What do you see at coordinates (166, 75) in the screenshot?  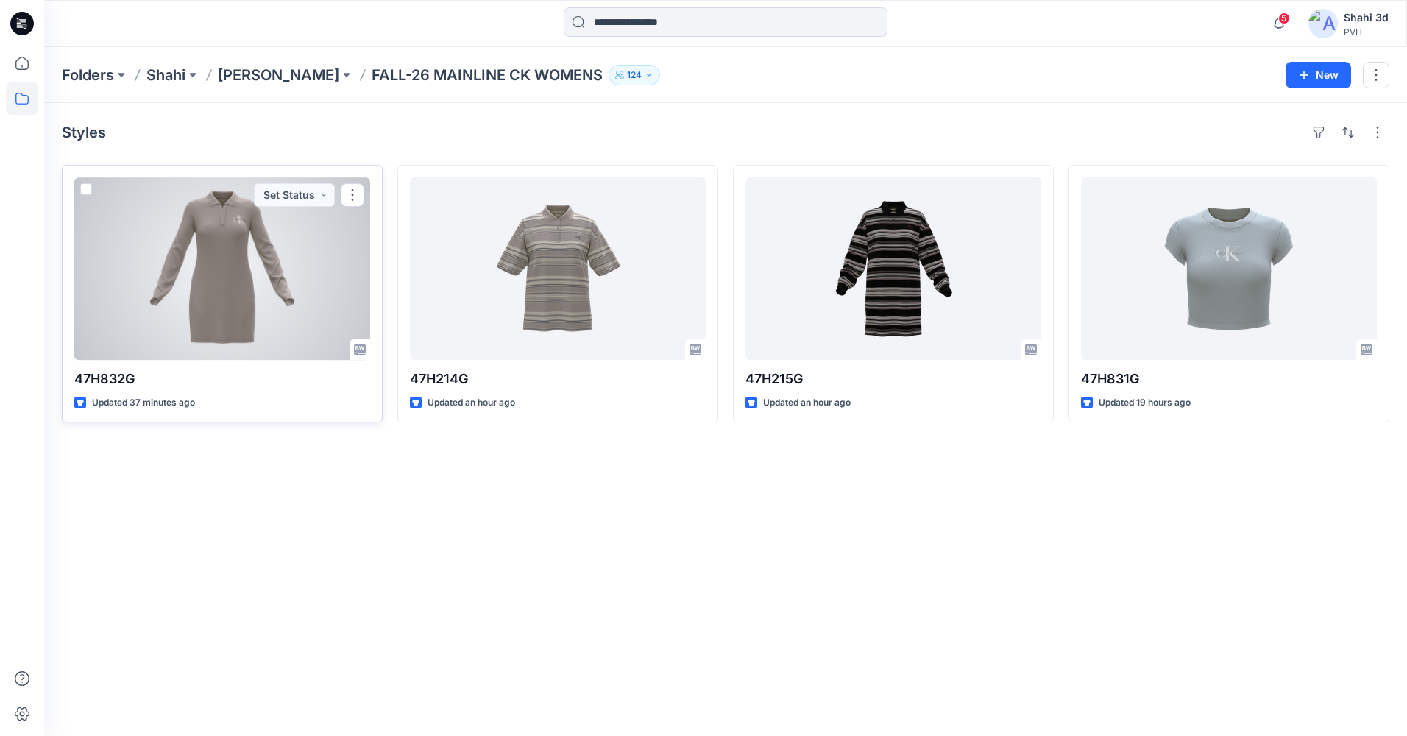 I see `p: Shahi` at bounding box center [166, 75].